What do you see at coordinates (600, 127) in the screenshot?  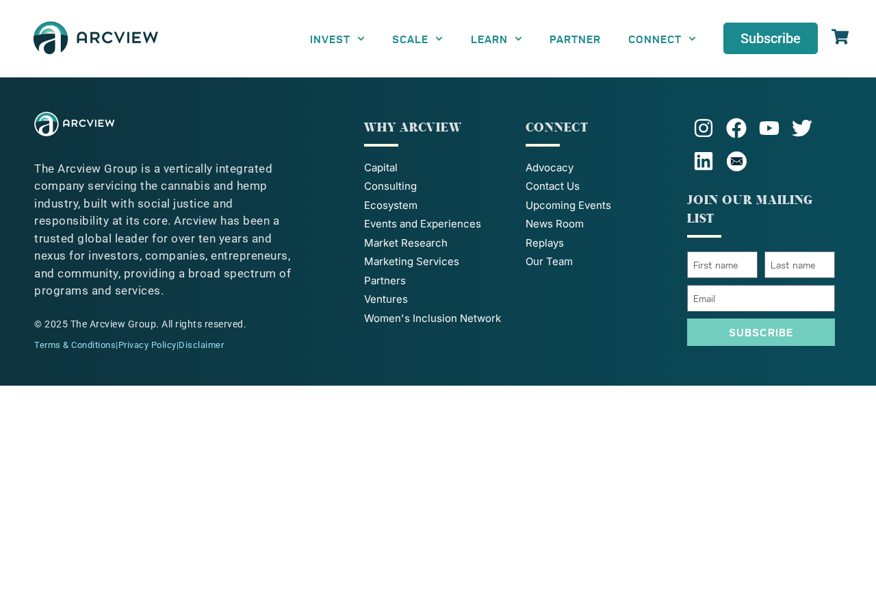 I see `div: CONNECT` at bounding box center [600, 127].